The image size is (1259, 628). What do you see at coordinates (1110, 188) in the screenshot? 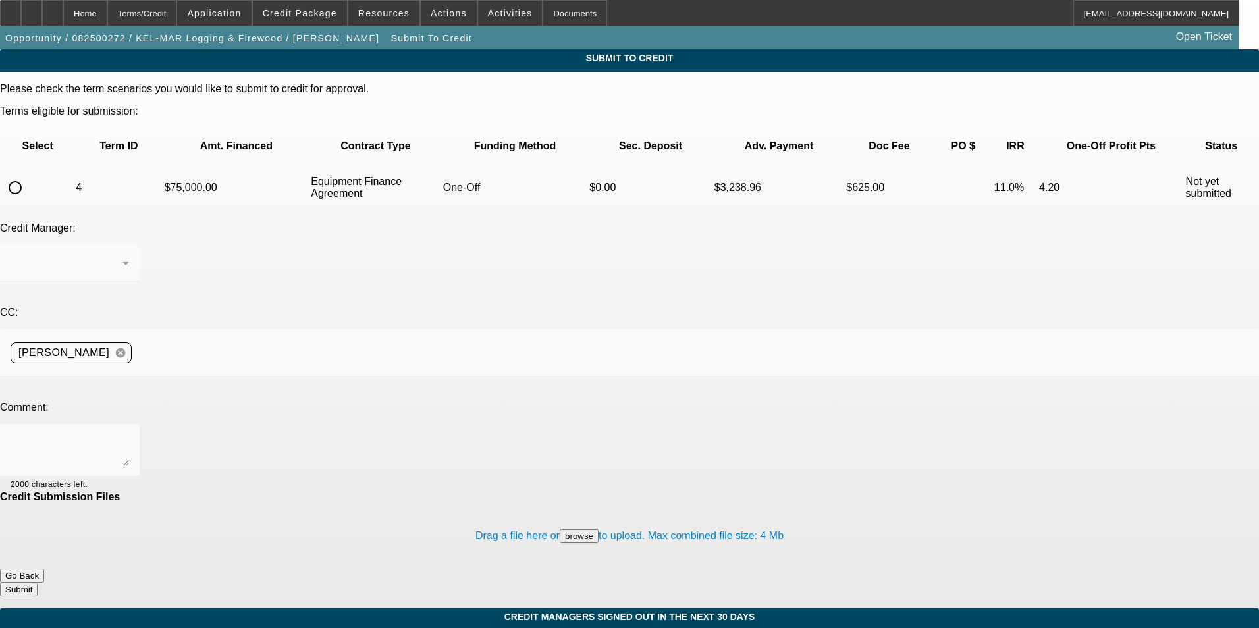
I see `p: 4.20` at bounding box center [1110, 188].